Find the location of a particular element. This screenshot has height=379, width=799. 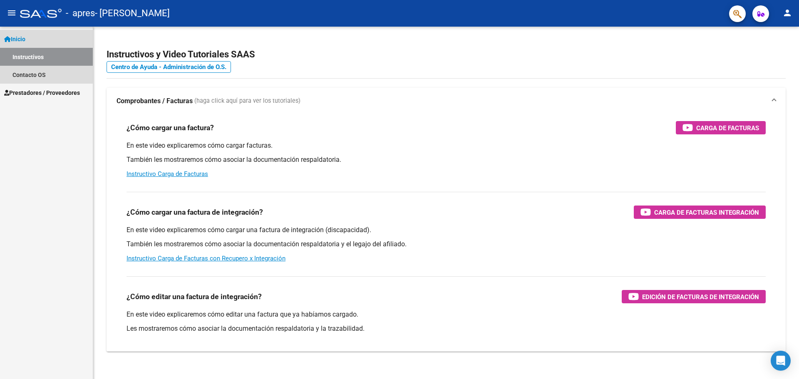

p: También les mostraremos cómo asociar la documentación respaldatoria y el legajo del afiliado. is located at coordinates (446, 244).